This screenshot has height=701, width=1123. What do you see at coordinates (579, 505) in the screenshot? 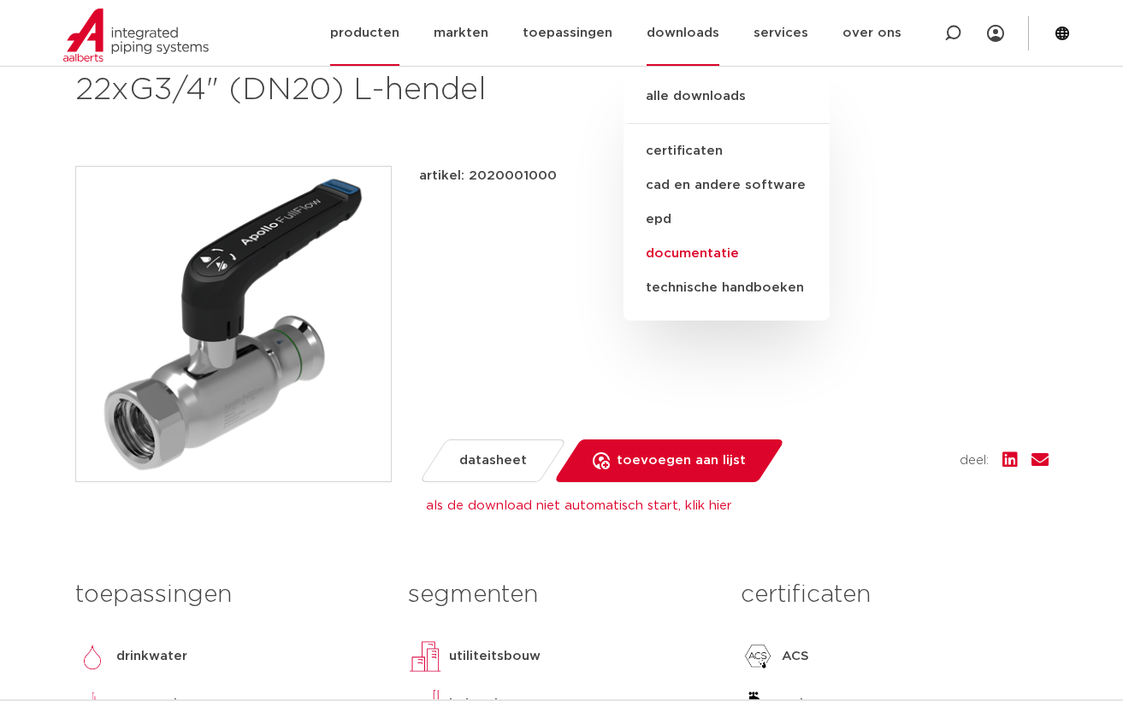
I see `a: als de download niet automatisch start, klik hier` at bounding box center [579, 505].